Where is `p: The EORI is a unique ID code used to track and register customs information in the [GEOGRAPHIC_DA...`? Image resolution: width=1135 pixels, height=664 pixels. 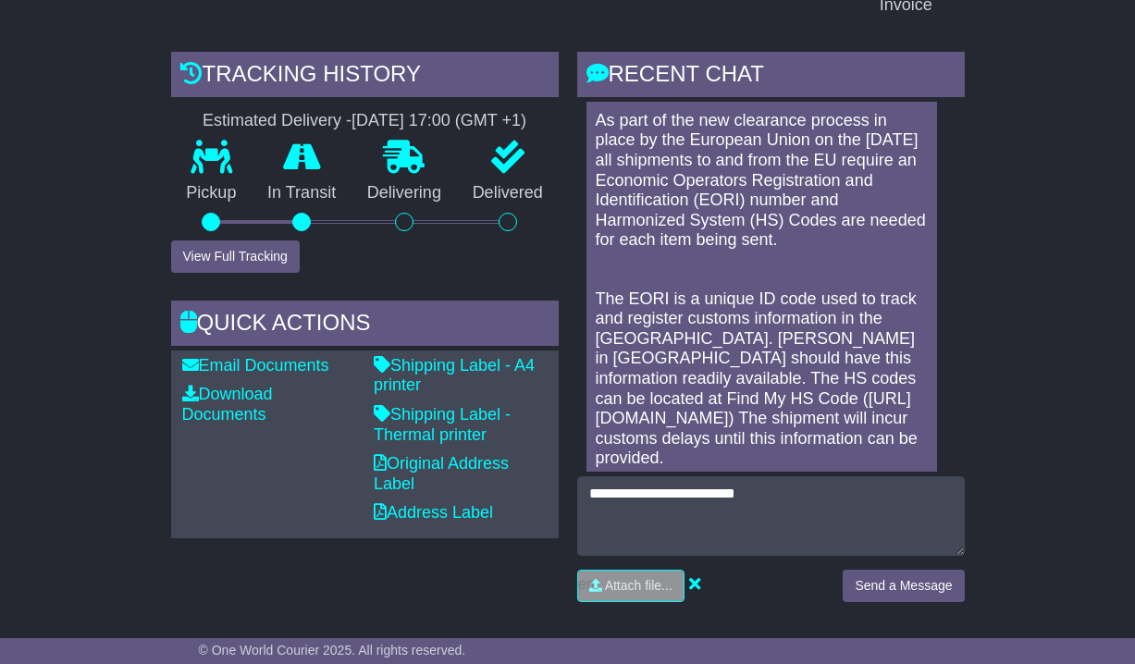 p: The EORI is a unique ID code used to track and register customs information in the [GEOGRAPHIC_DA... is located at coordinates (761, 379).